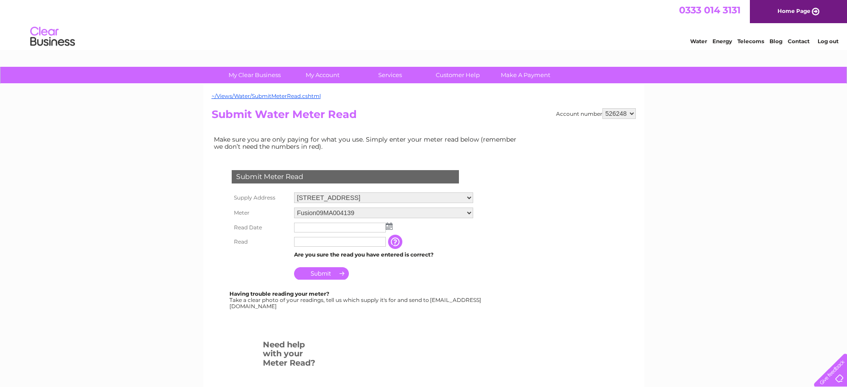 This screenshot has height=387, width=847. Describe the element at coordinates (261, 213) in the screenshot. I see `th: Meter` at that location.